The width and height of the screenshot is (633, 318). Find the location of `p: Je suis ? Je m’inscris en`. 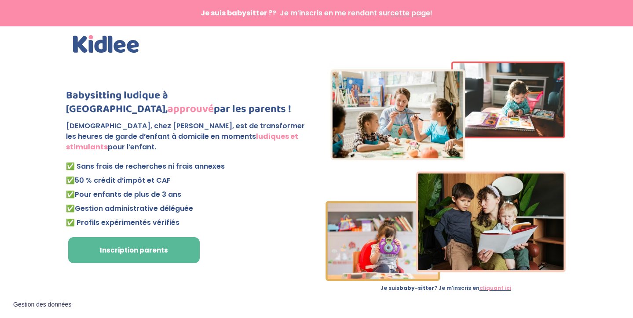

p: Je suis ? Je m’inscris en is located at coordinates (446, 289).